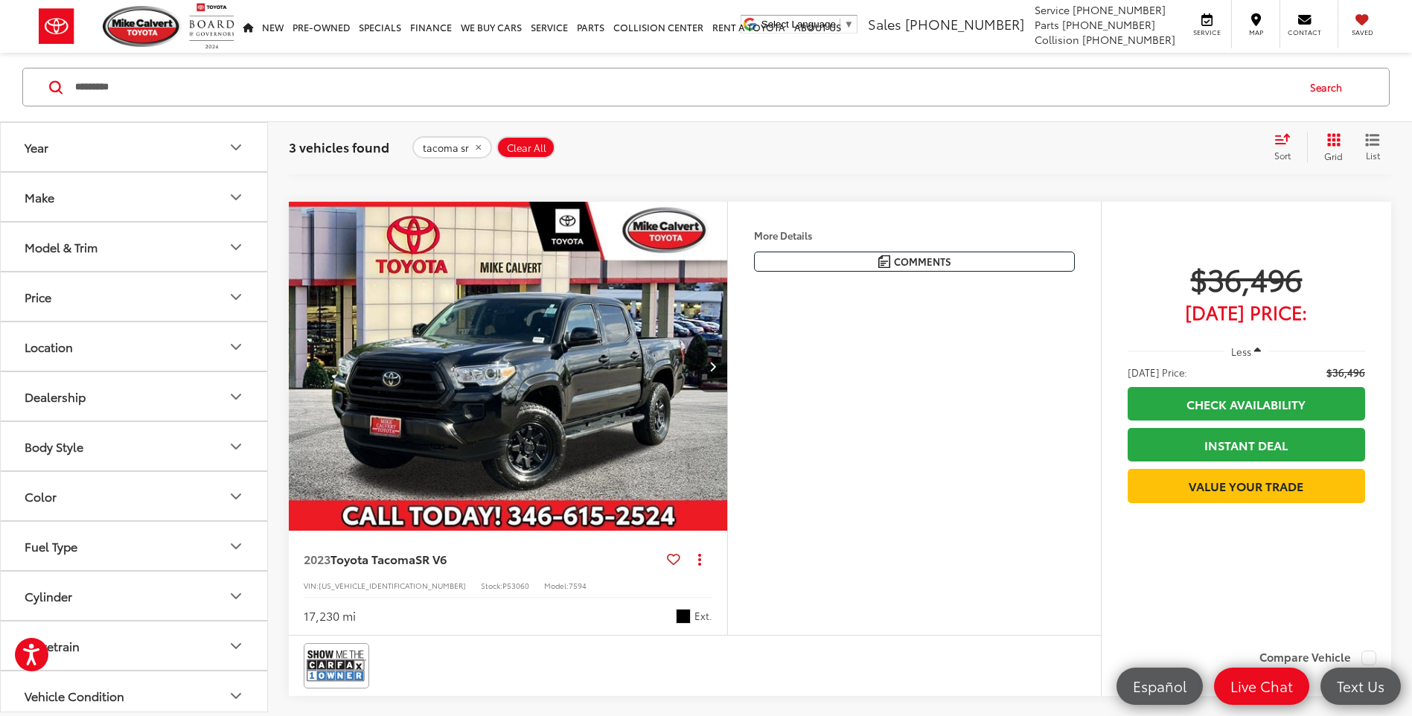 The height and width of the screenshot is (716, 1412). Describe the element at coordinates (526, 147) in the screenshot. I see `span: Clear All` at that location.